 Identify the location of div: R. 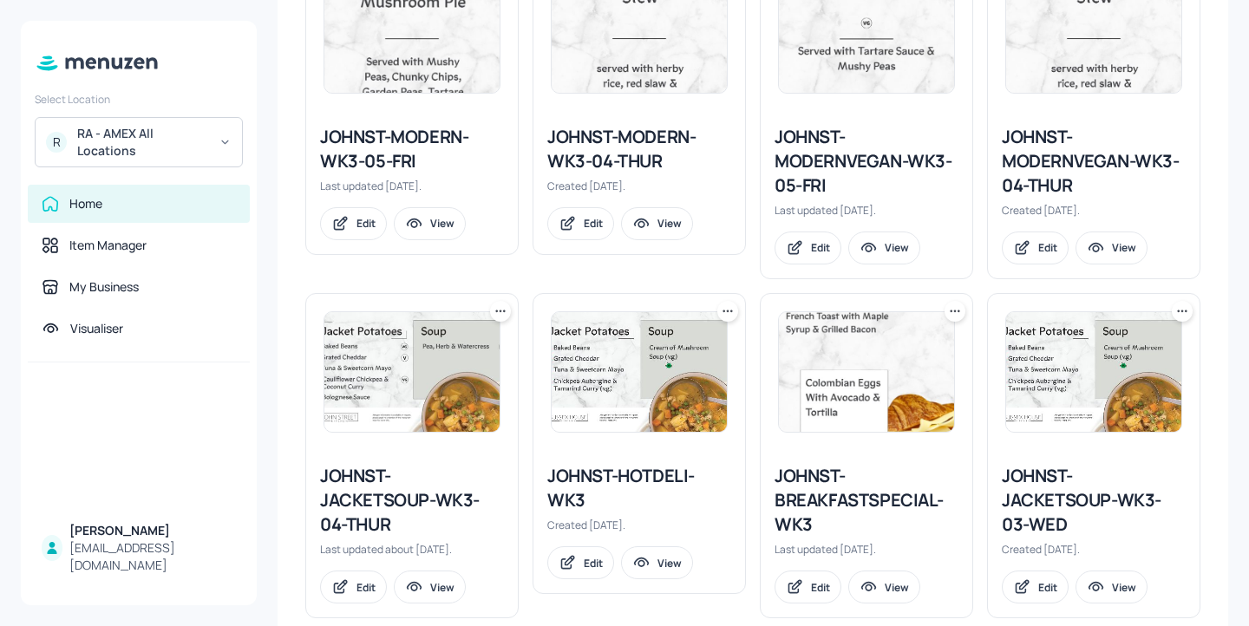
(56, 142).